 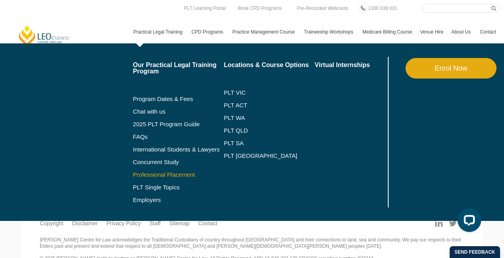 What do you see at coordinates (155, 223) in the screenshot?
I see `a: Staff` at bounding box center [155, 223].